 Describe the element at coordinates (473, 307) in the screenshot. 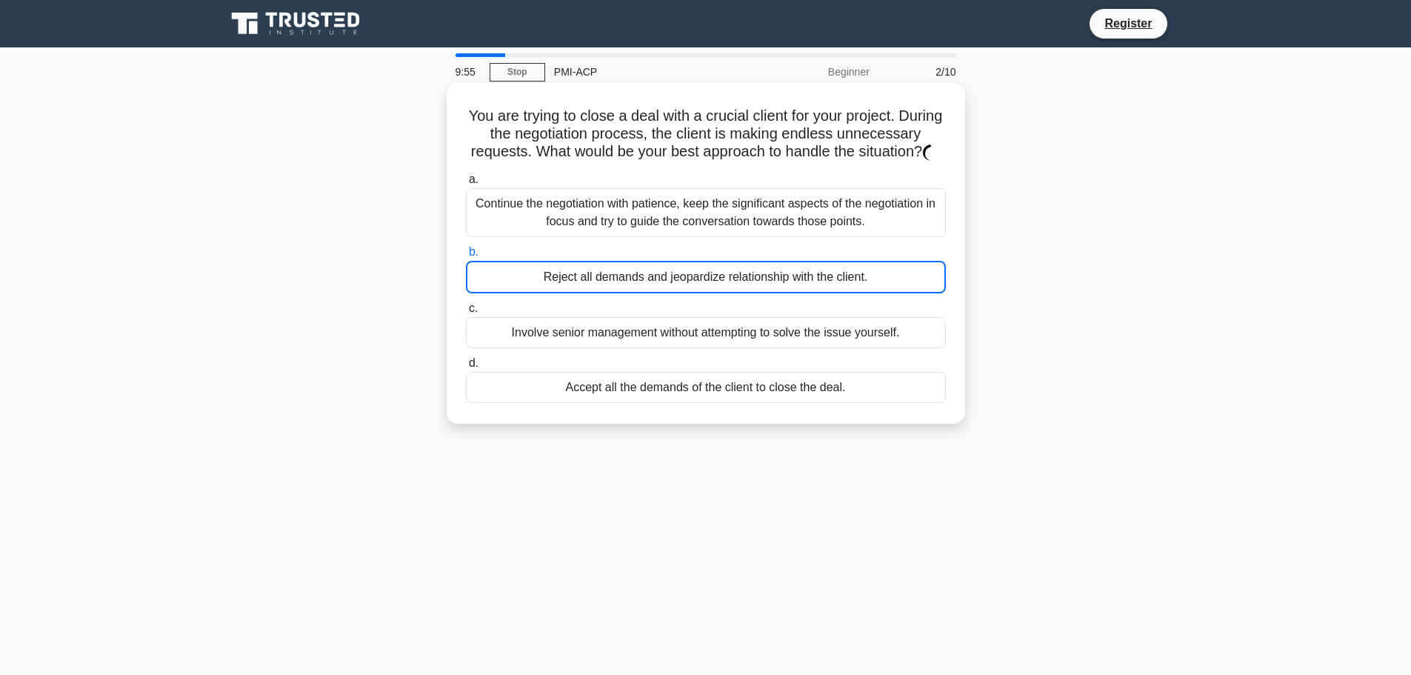

I see `span: c.` at that location.